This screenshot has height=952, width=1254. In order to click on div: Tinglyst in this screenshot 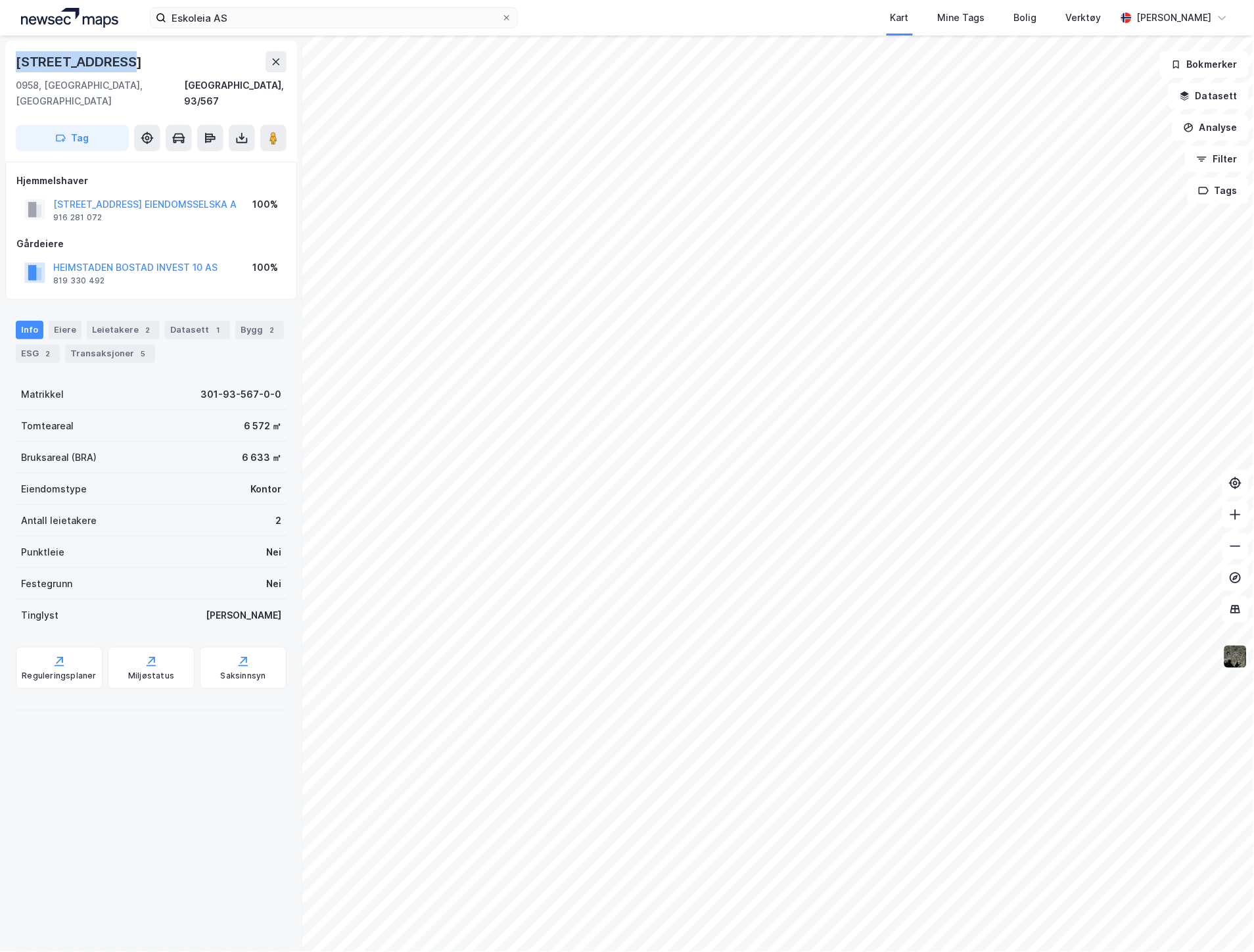, I will do `click(40, 615)`.